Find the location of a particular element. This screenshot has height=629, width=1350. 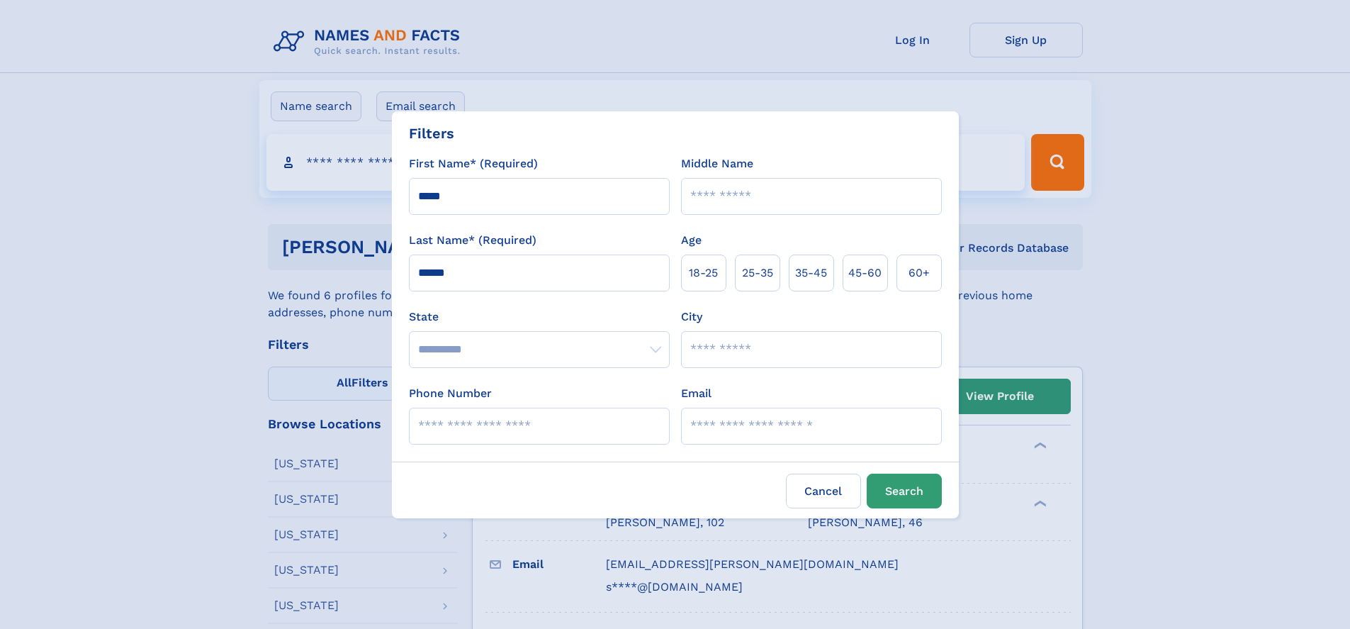

label: State is located at coordinates (539, 317).